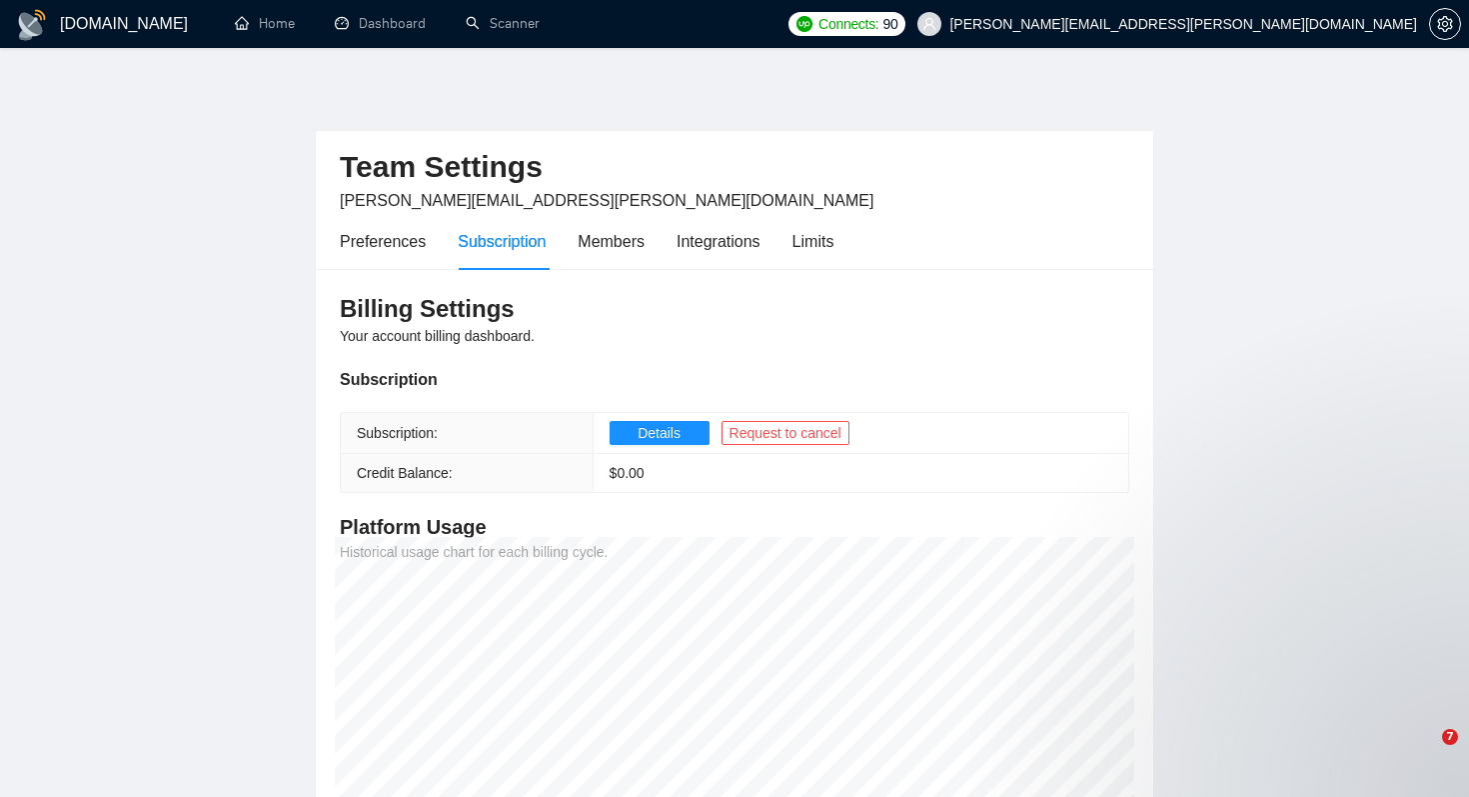 The width and height of the screenshot is (1469, 797). I want to click on button: Details, so click(660, 433).